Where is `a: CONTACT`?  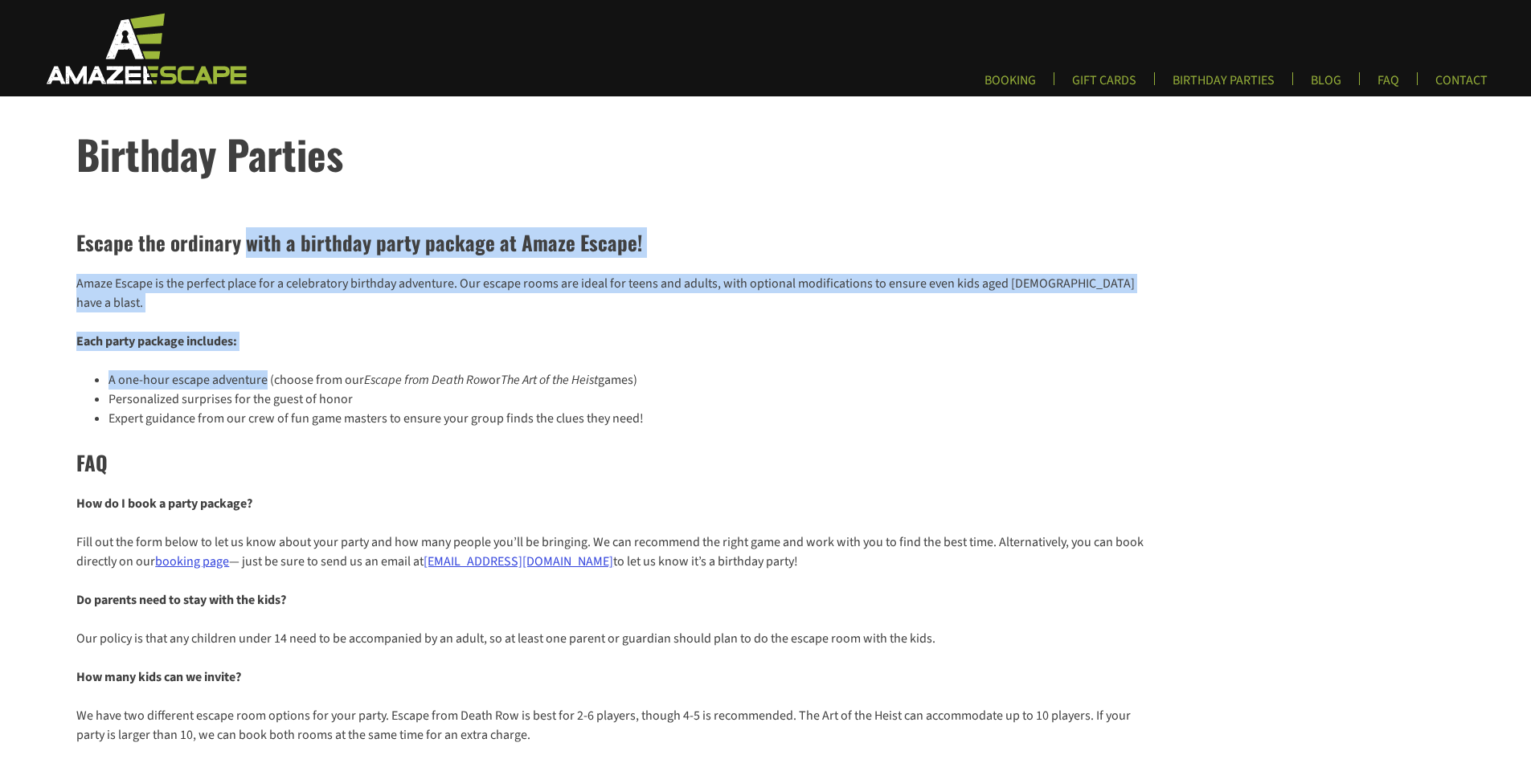 a: CONTACT is located at coordinates (1461, 85).